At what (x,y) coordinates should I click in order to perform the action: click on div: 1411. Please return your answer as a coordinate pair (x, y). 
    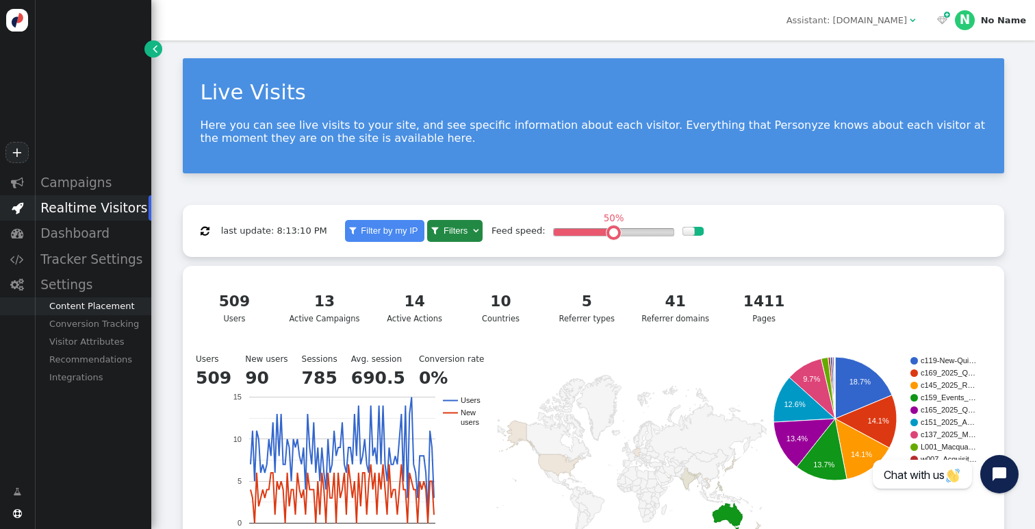
    Looking at the image, I should click on (764, 301).